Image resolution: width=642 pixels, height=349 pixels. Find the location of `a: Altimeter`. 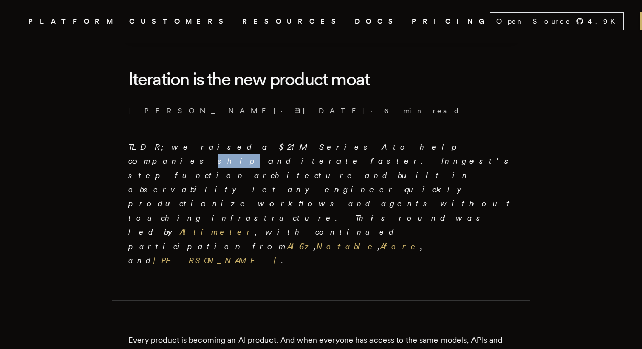

a: Altimeter is located at coordinates (217, 232).